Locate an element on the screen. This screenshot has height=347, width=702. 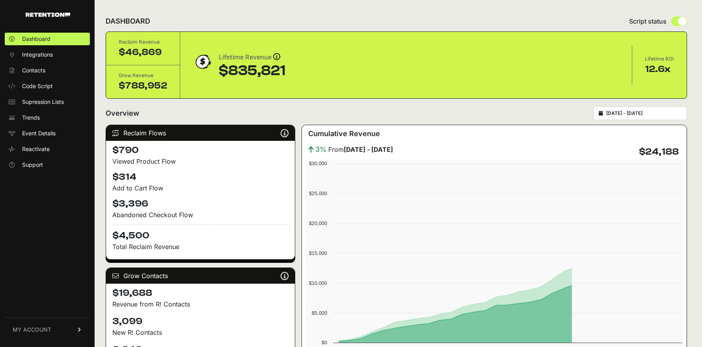
h2: DASHBOARD is located at coordinates (128, 21).